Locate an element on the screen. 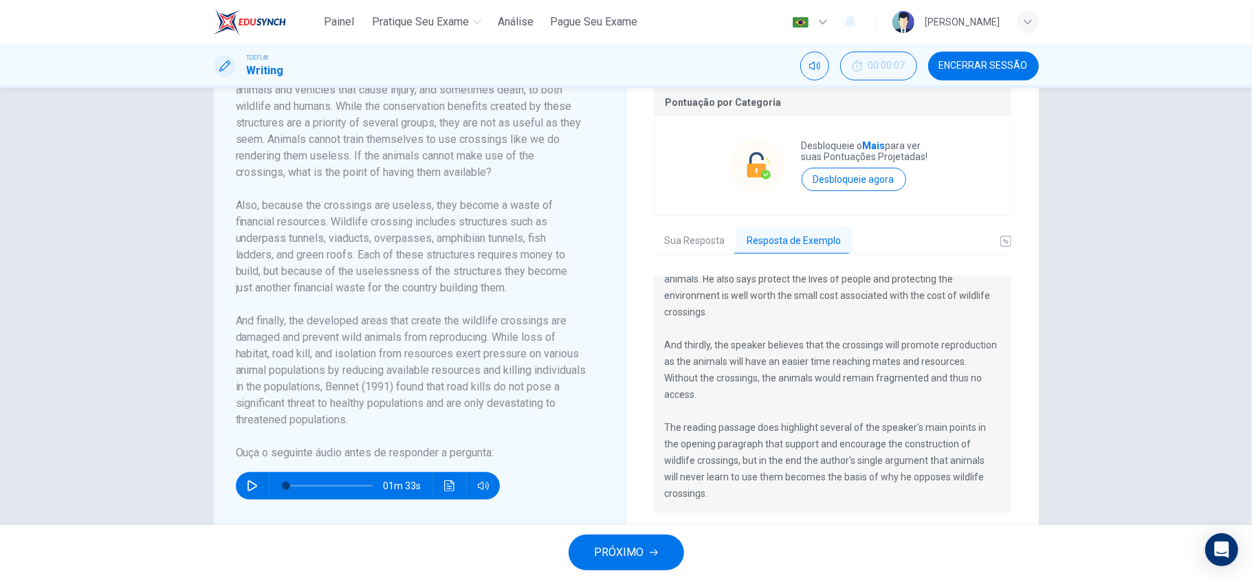  button: Painel is located at coordinates (339, 22).